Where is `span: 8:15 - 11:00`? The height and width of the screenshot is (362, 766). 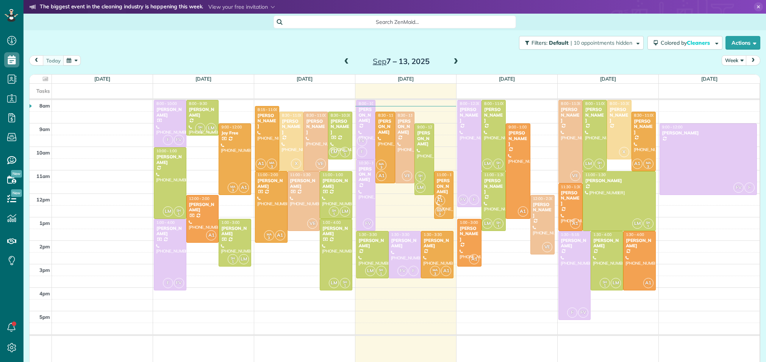
span: 8:15 - 11:00 is located at coordinates (268, 109).